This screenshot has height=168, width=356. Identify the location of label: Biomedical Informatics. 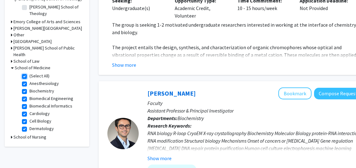
(51, 106).